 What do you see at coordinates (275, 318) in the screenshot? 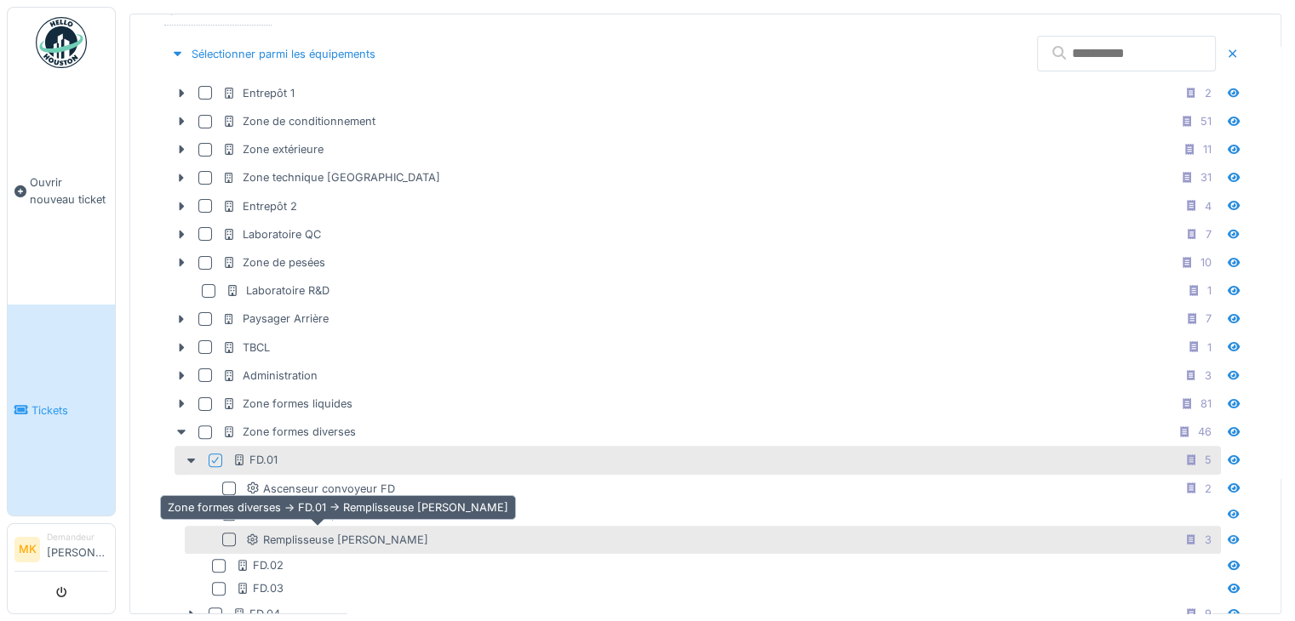
I see `div: Paysager Arrière` at bounding box center [275, 318].